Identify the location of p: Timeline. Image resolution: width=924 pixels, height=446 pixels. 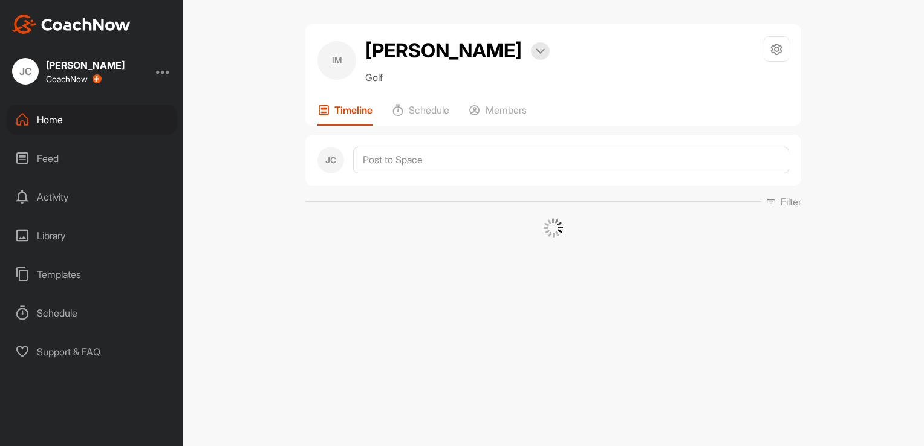
(353, 110).